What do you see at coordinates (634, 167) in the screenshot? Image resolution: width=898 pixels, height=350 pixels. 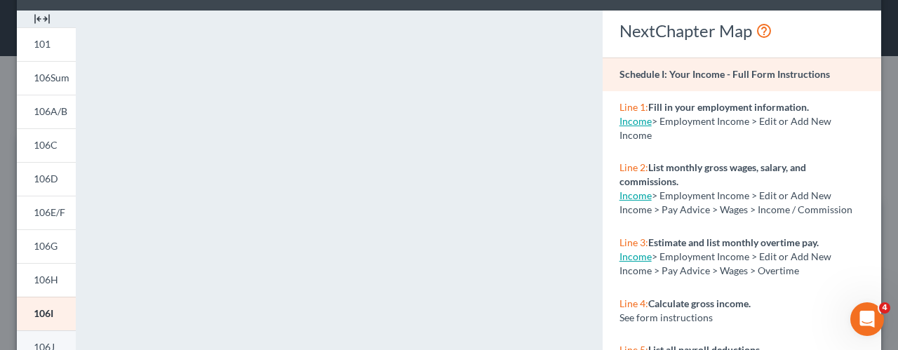 I see `span: Line 2:` at bounding box center [634, 167].